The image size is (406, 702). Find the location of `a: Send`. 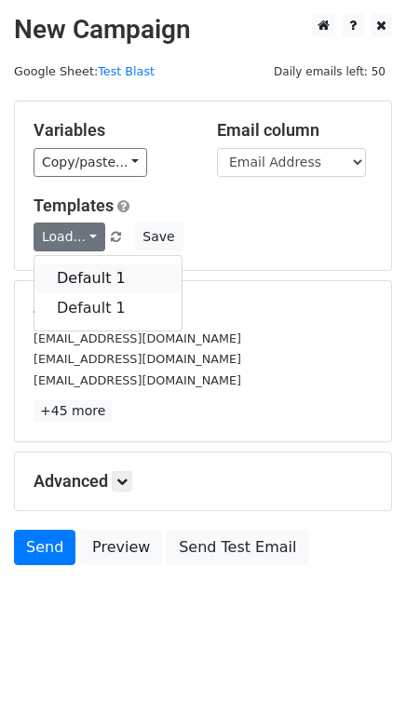

a: Send is located at coordinates (45, 547).